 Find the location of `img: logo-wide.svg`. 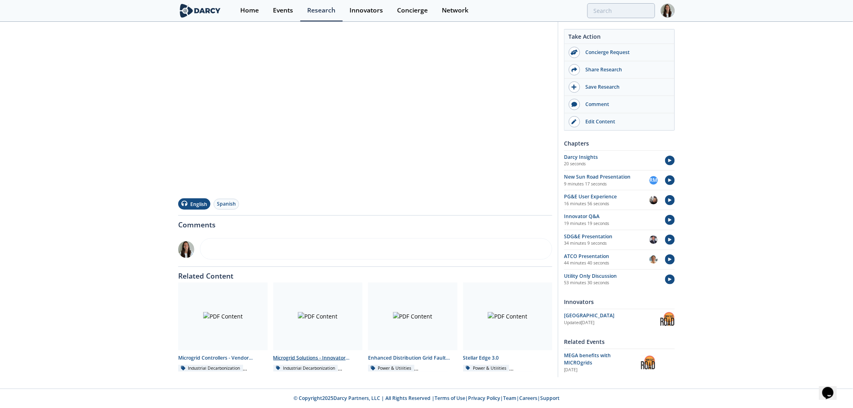

img: logo-wide.svg is located at coordinates (200, 10).